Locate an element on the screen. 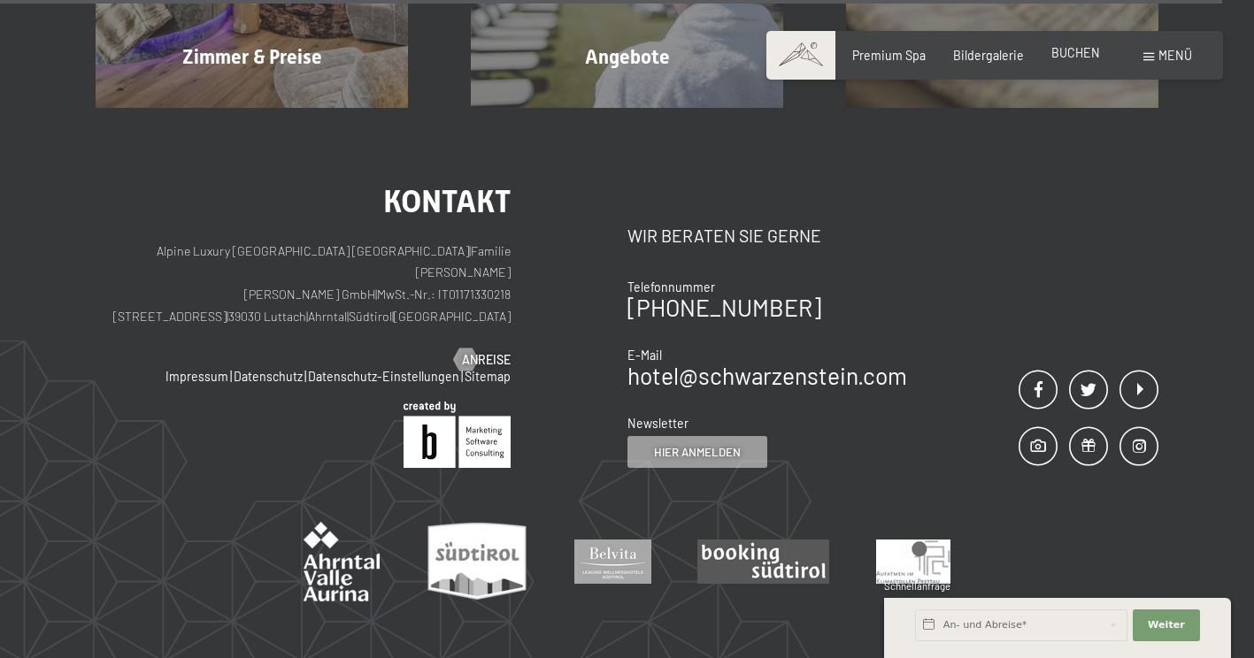  a: Premium Spa is located at coordinates (889, 55).